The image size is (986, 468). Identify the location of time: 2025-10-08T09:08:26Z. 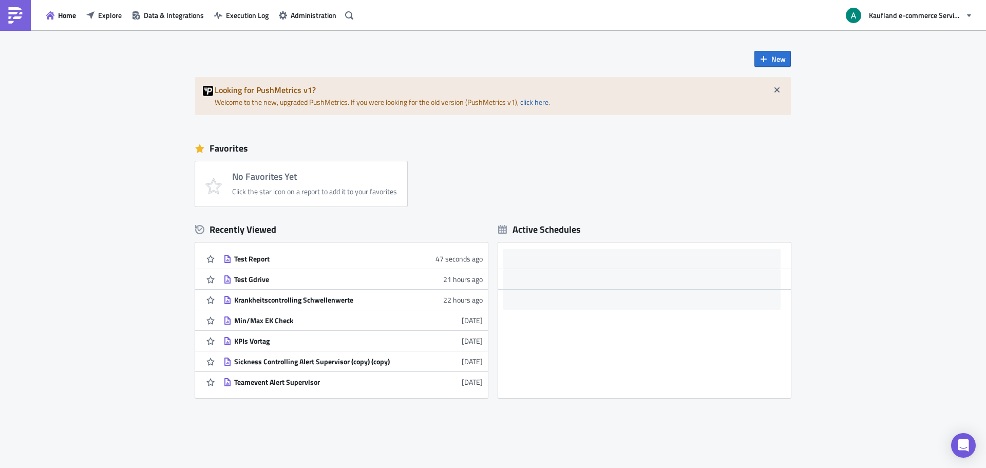
(472, 340).